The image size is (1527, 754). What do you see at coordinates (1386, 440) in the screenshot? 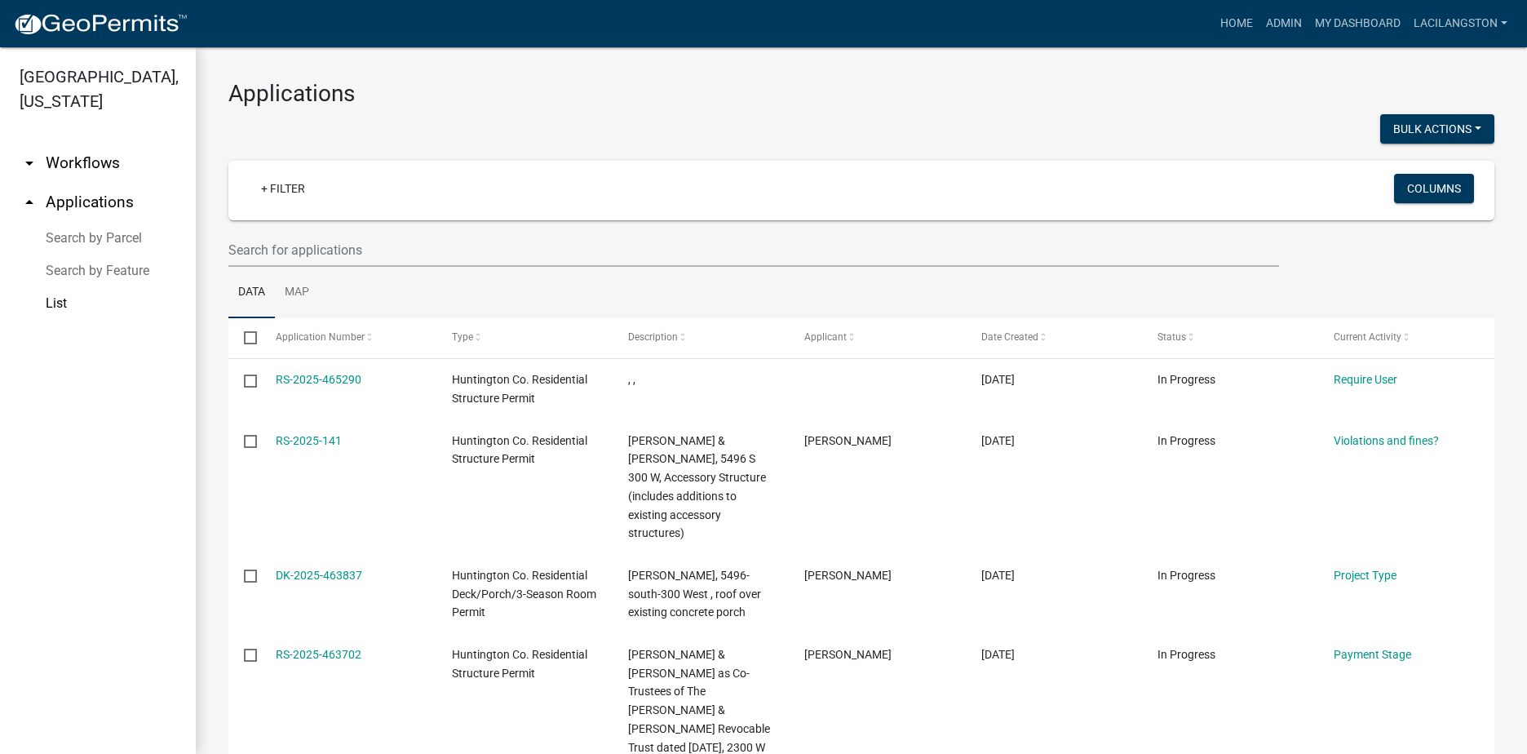
I see `a: Violations and fines?` at bounding box center [1386, 440].